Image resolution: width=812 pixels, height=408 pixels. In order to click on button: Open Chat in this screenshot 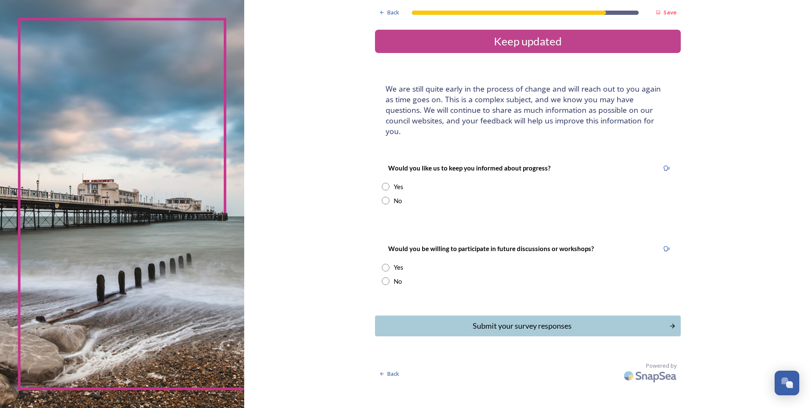, I will do `click(787, 383)`.